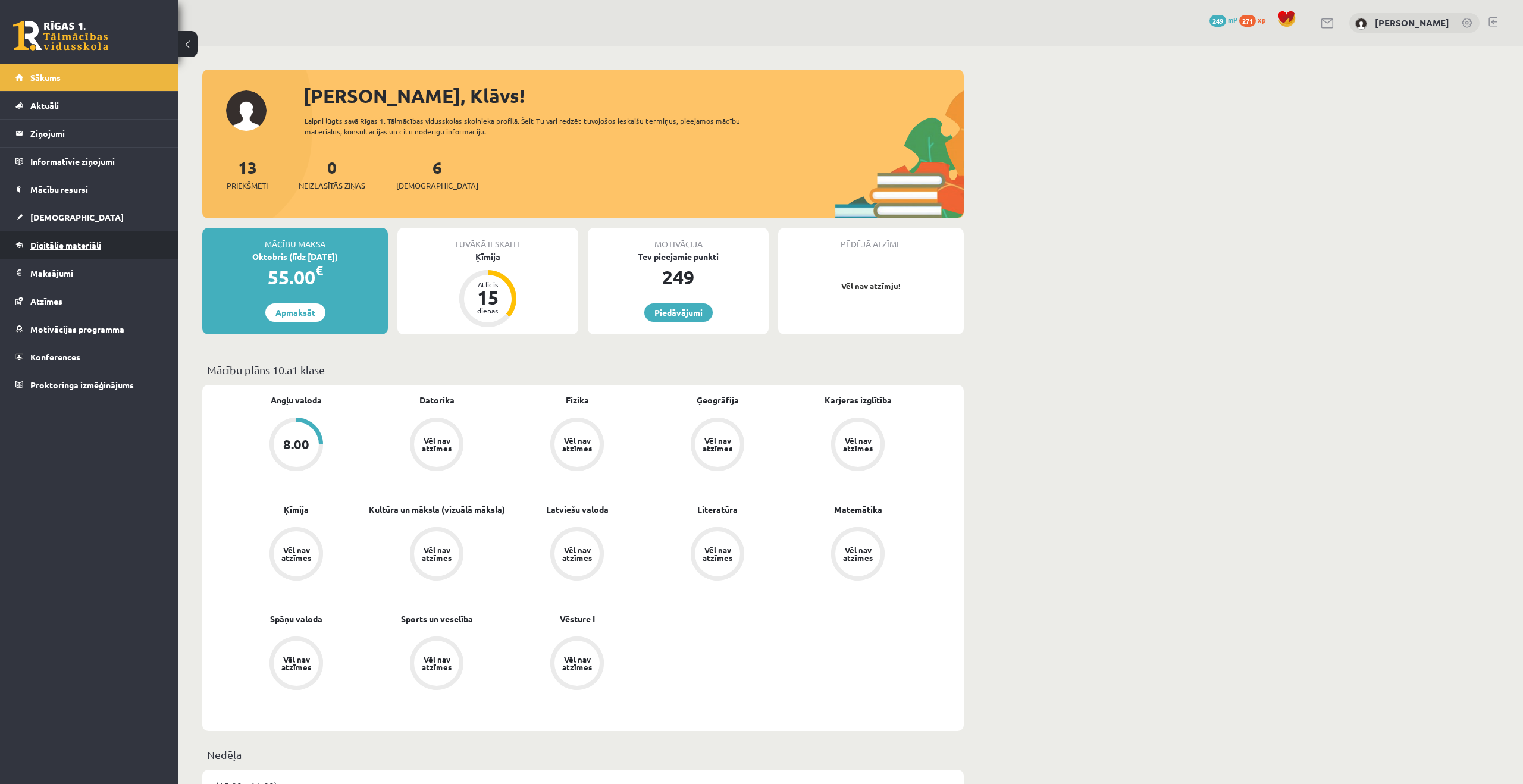 The height and width of the screenshot is (784, 1523). Describe the element at coordinates (534, 126) in the screenshot. I see `div: Laipni lūgts savā Rīgas 1. Tālmācības vidusskolas skolnieka profilā. Šeit Tu vari redzēt tuvojošo...` at that location.